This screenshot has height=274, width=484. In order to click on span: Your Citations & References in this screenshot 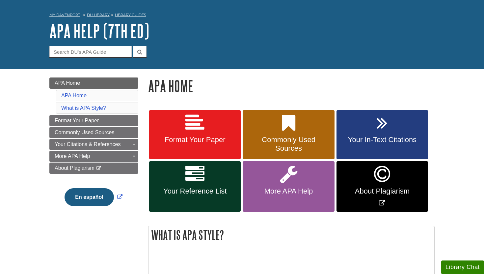, I will do `click(88, 144)`.